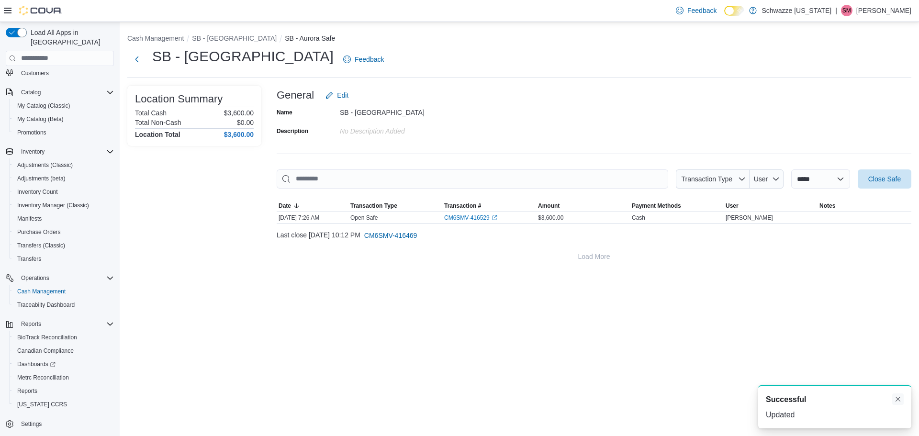  Describe the element at coordinates (285, 206) in the screenshot. I see `span: Date` at that location.